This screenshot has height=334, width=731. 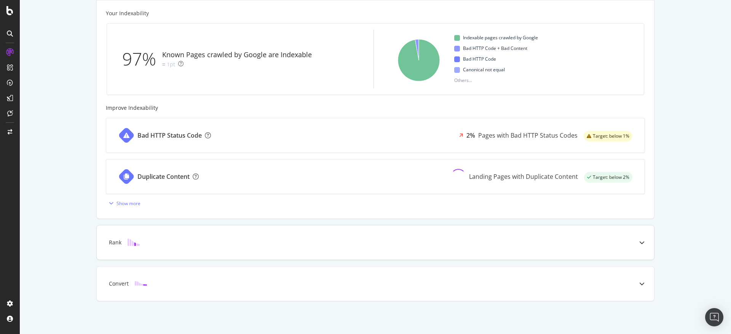 I want to click on span: Indexable pages crawled by Google, so click(x=500, y=38).